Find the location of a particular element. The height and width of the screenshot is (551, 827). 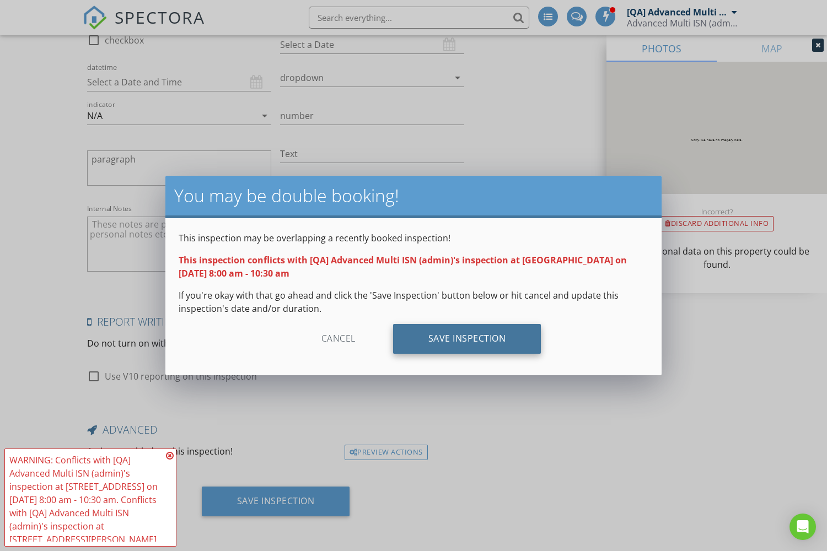

div: Open Intercom Messenger is located at coordinates (803, 527).